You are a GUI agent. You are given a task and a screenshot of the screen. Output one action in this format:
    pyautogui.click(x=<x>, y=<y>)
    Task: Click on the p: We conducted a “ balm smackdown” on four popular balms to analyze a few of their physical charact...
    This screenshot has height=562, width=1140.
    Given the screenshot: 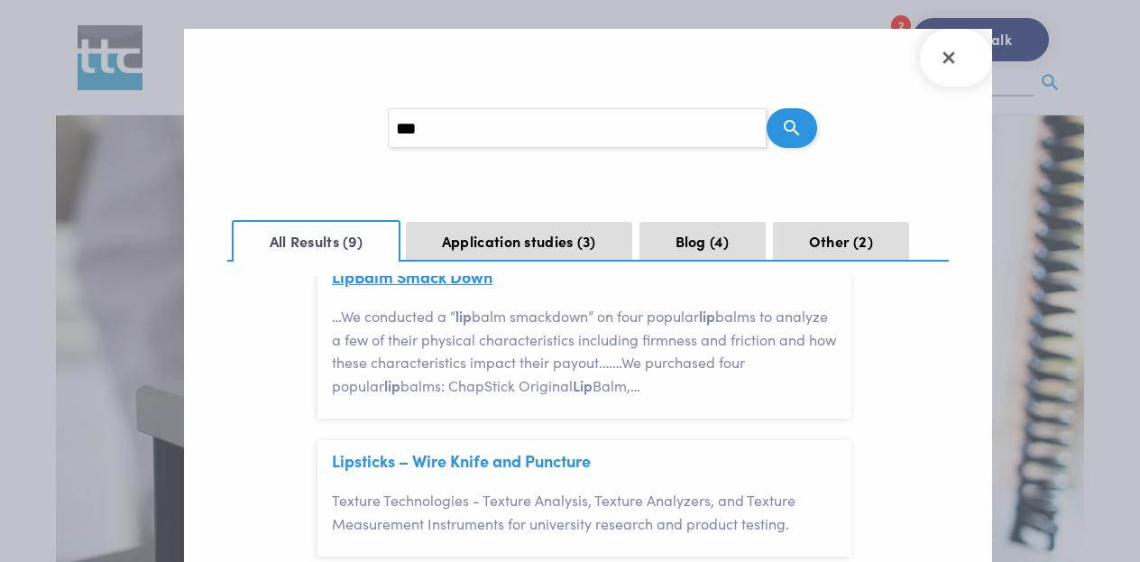 What is the action you would take?
    pyautogui.click(x=592, y=351)
    